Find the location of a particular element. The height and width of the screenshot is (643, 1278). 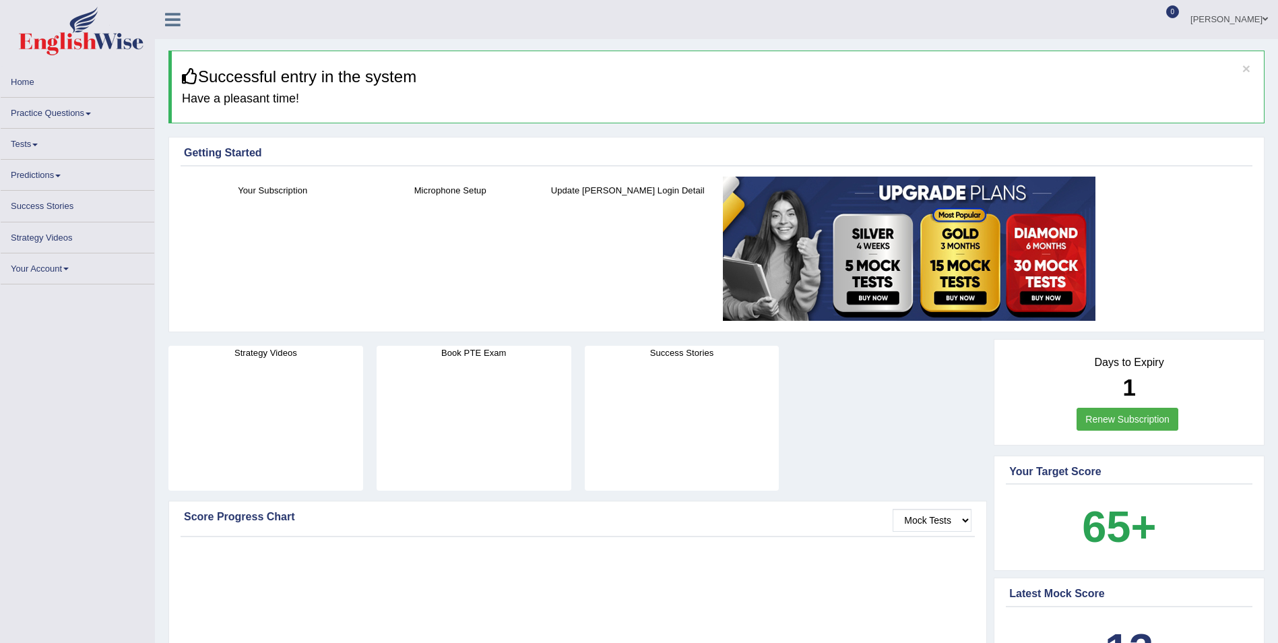

a: Your Account is located at coordinates (78, 266).